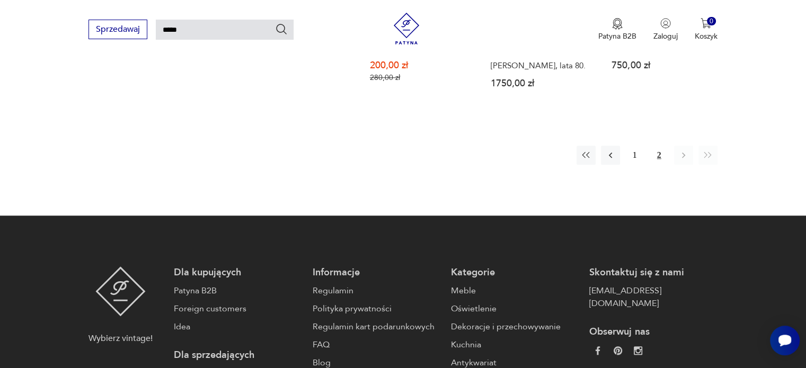 The width and height of the screenshot is (806, 368). What do you see at coordinates (598, 351) in the screenshot?
I see `img: da9060093f698e4c3cedc1453eec5031.webp` at bounding box center [598, 351].